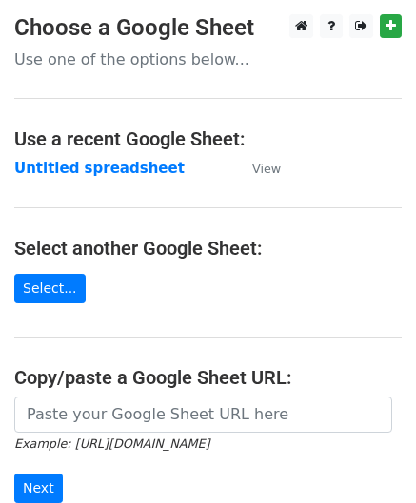 Image resolution: width=416 pixels, height=503 pixels. What do you see at coordinates (207, 248) in the screenshot?
I see `h4: Select another Google Sheet:` at bounding box center [207, 248].